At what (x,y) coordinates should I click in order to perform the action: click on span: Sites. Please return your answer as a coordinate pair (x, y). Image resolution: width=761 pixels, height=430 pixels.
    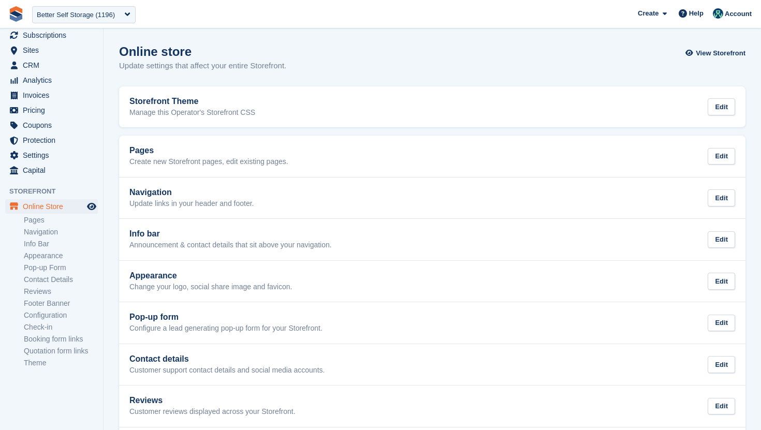
    Looking at the image, I should click on (54, 50).